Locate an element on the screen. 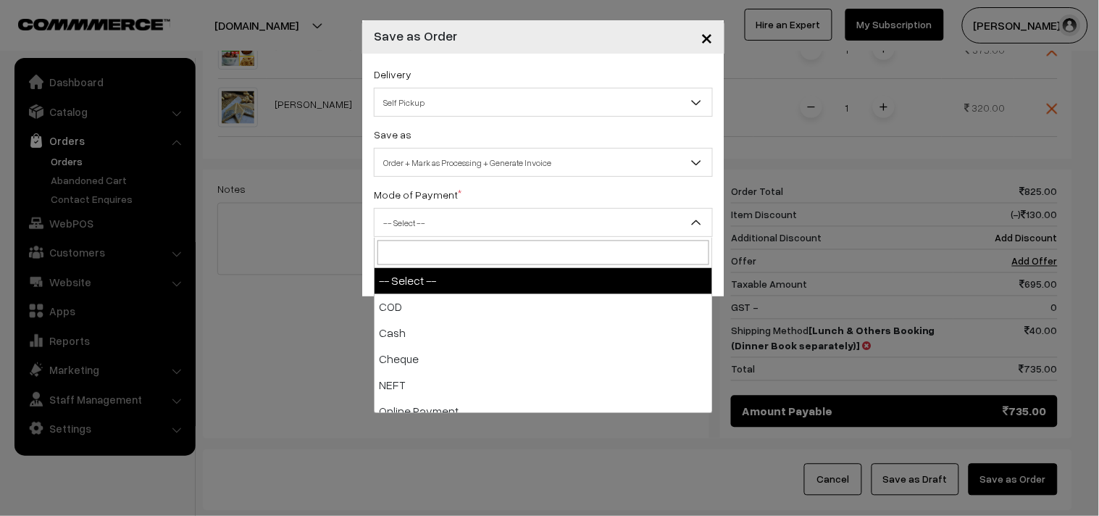  span: Order + Mark as Processing + Generate Invoice is located at coordinates (543, 162).